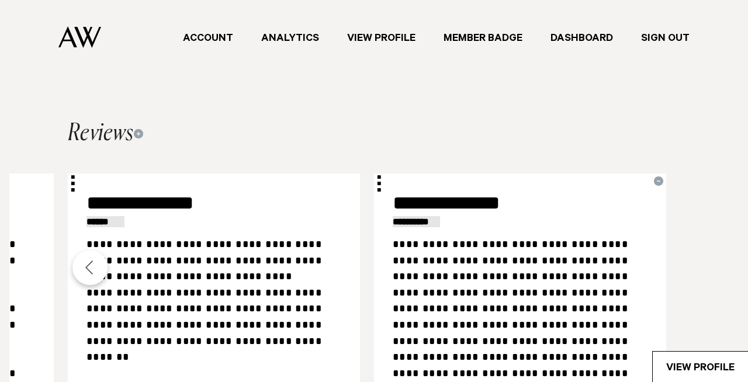 This screenshot has width=748, height=382. What do you see at coordinates (582, 37) in the screenshot?
I see `a: Dashboard` at bounding box center [582, 37].